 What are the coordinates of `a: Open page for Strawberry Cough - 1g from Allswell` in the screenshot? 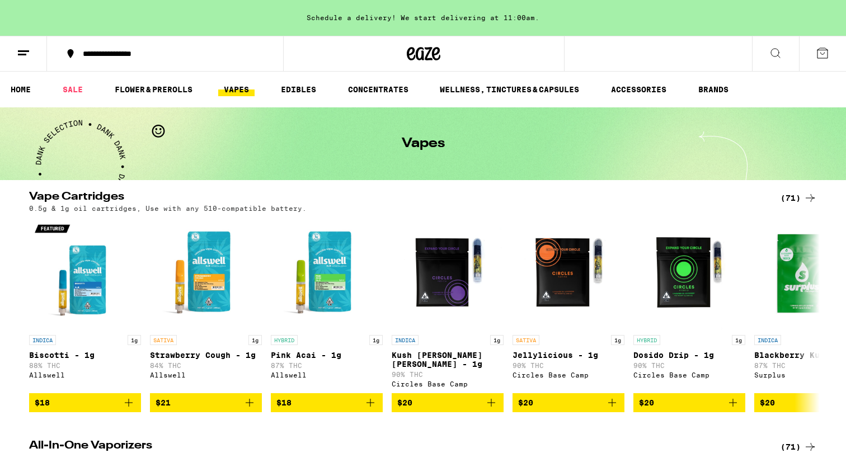 It's located at (206, 306).